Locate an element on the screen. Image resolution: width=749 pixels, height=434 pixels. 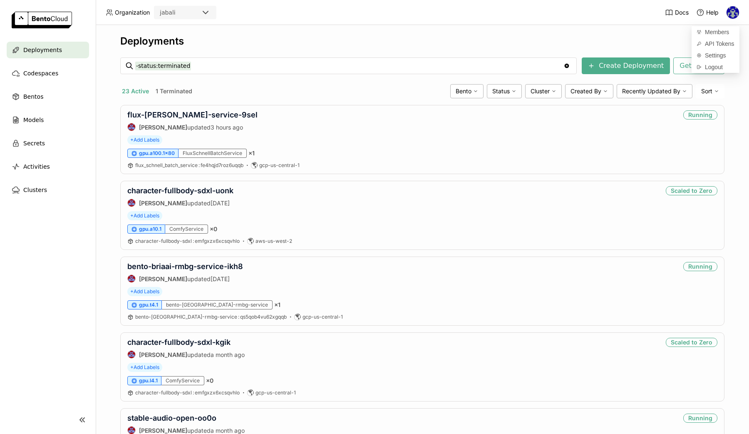
a: Secrets is located at coordinates (48, 143).